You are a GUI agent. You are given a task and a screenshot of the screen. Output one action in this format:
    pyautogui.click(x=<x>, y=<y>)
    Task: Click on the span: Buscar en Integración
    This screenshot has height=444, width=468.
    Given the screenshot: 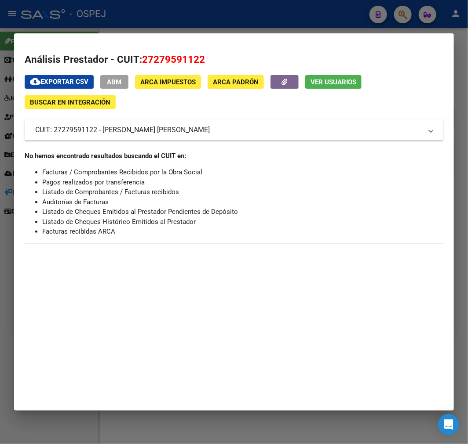 What is the action you would take?
    pyautogui.click(x=70, y=102)
    